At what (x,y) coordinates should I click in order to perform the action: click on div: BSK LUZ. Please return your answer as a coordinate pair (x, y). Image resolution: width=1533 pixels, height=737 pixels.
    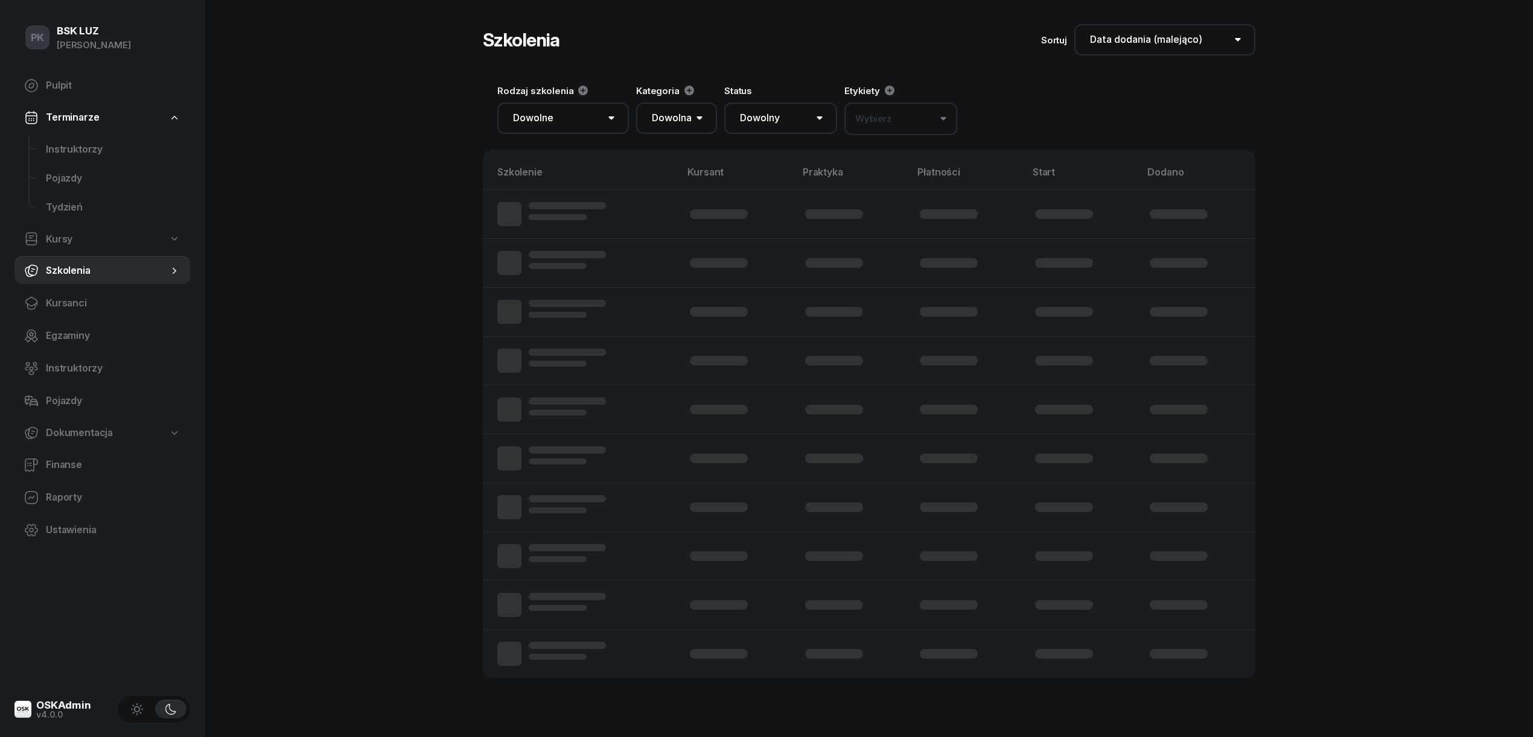
    Looking at the image, I should click on (94, 31).